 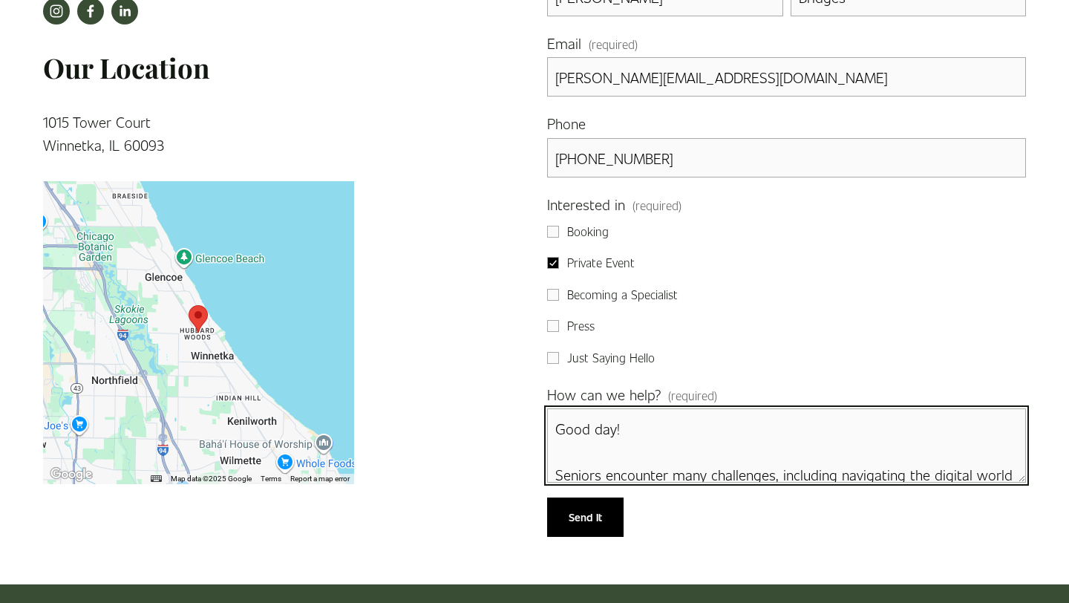 I want to click on span: Map data ©2025 Google, so click(x=211, y=478).